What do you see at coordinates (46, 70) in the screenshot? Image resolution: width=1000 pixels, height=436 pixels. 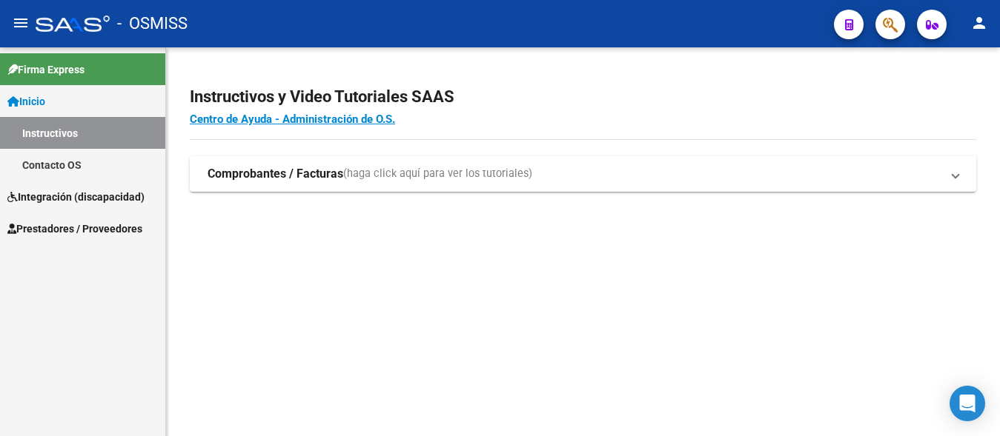 I see `span: Firma Express` at bounding box center [46, 70].